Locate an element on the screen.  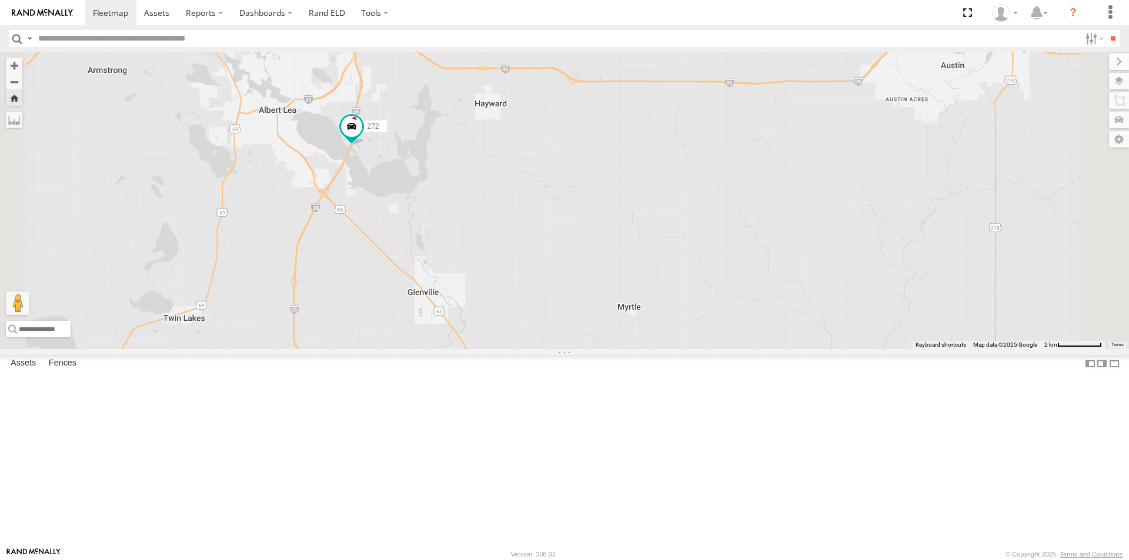
label: Measure is located at coordinates (14, 120).